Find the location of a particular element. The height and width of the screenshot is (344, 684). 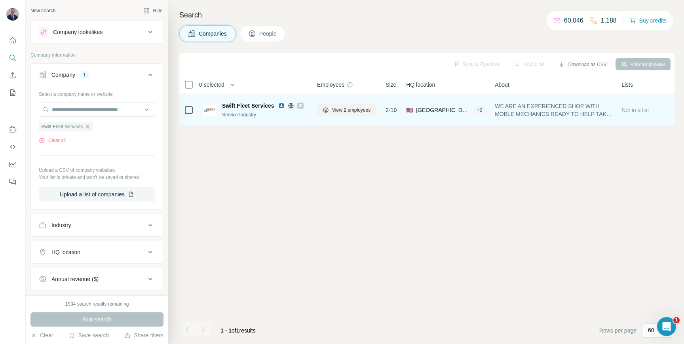

span: View 2 employees is located at coordinates (351, 110).